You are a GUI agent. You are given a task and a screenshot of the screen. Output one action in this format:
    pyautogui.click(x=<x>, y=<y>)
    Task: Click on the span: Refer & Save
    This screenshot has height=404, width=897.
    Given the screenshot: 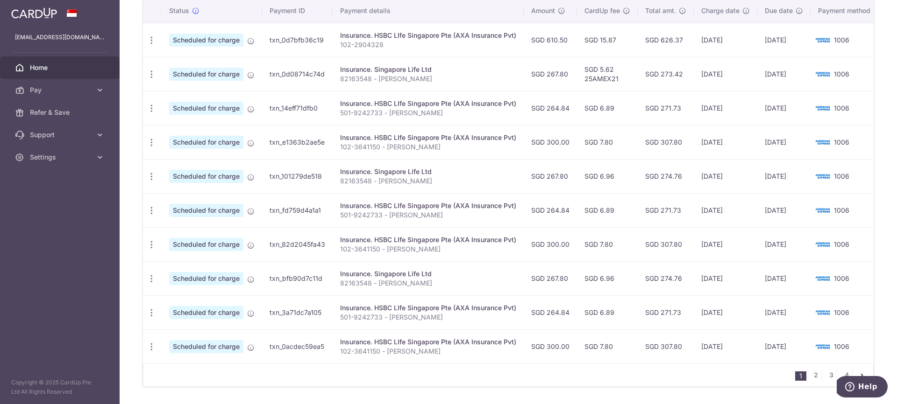 What is the action you would take?
    pyautogui.click(x=61, y=113)
    